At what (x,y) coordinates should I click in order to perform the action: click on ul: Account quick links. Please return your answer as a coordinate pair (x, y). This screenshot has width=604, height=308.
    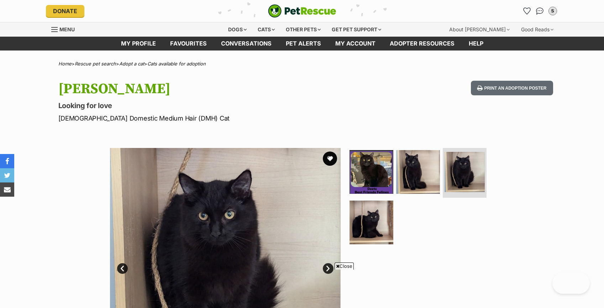
    Looking at the image, I should click on (540, 11).